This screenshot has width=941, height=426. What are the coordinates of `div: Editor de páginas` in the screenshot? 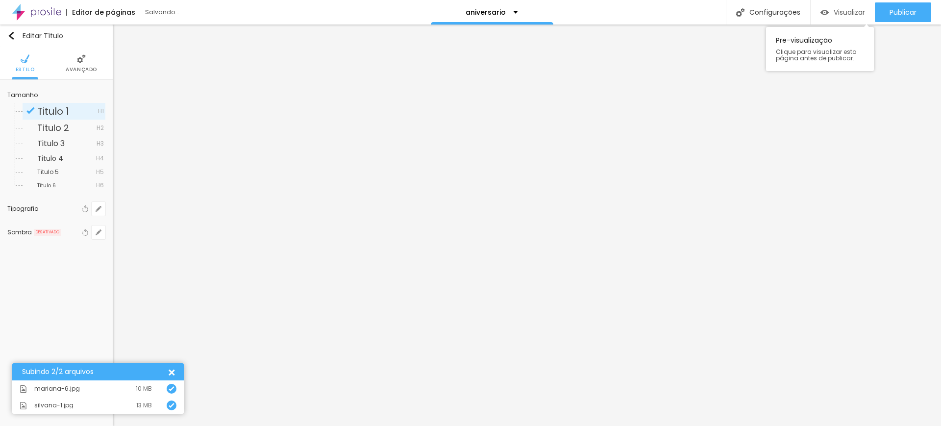 It's located at (100, 12).